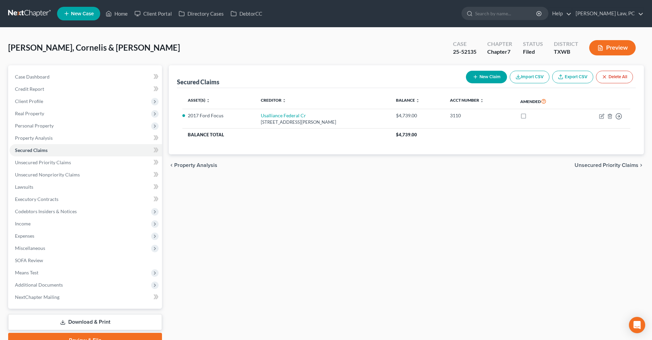 This screenshot has width=652, height=340. What do you see at coordinates (86, 77) in the screenshot?
I see `a: Case Dashboard` at bounding box center [86, 77].